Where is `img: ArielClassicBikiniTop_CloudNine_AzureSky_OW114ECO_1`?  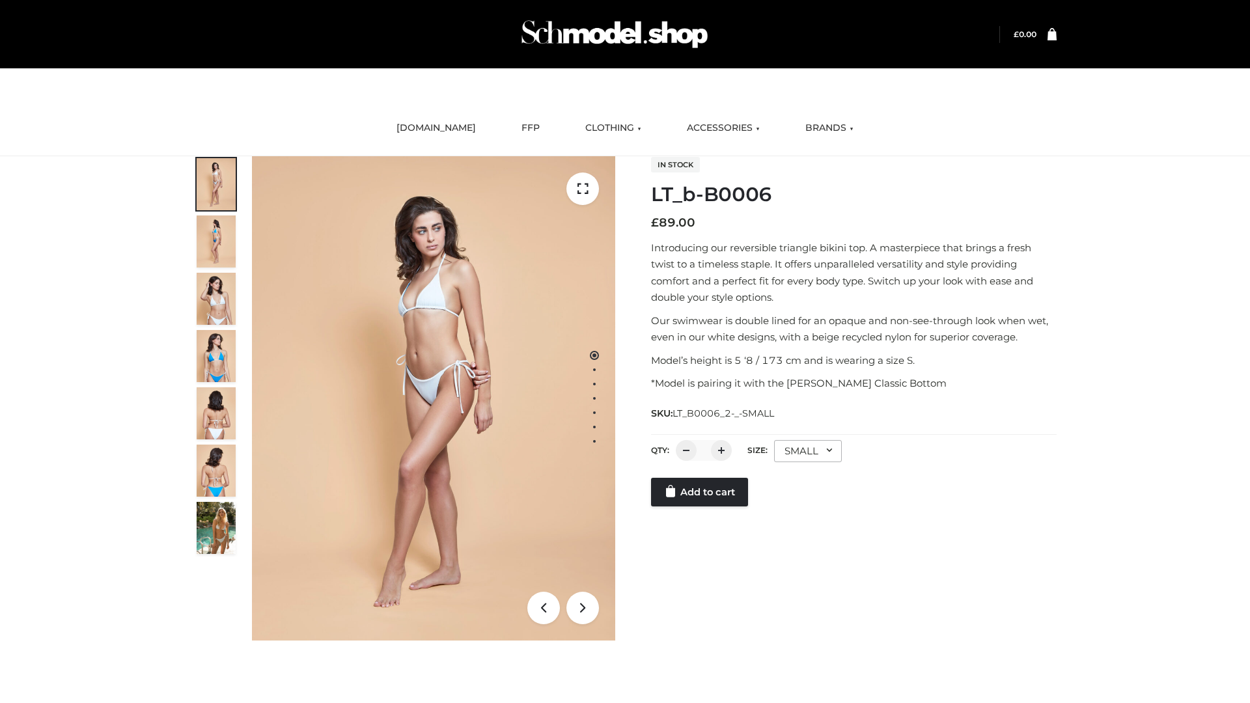
img: ArielClassicBikiniTop_CloudNine_AzureSky_OW114ECO_1 is located at coordinates (434, 398).